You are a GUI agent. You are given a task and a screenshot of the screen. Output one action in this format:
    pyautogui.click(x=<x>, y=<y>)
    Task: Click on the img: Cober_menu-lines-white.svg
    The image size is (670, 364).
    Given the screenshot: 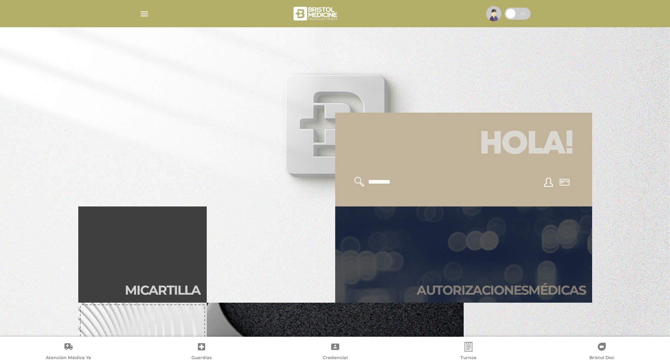 What is the action you would take?
    pyautogui.click(x=144, y=14)
    